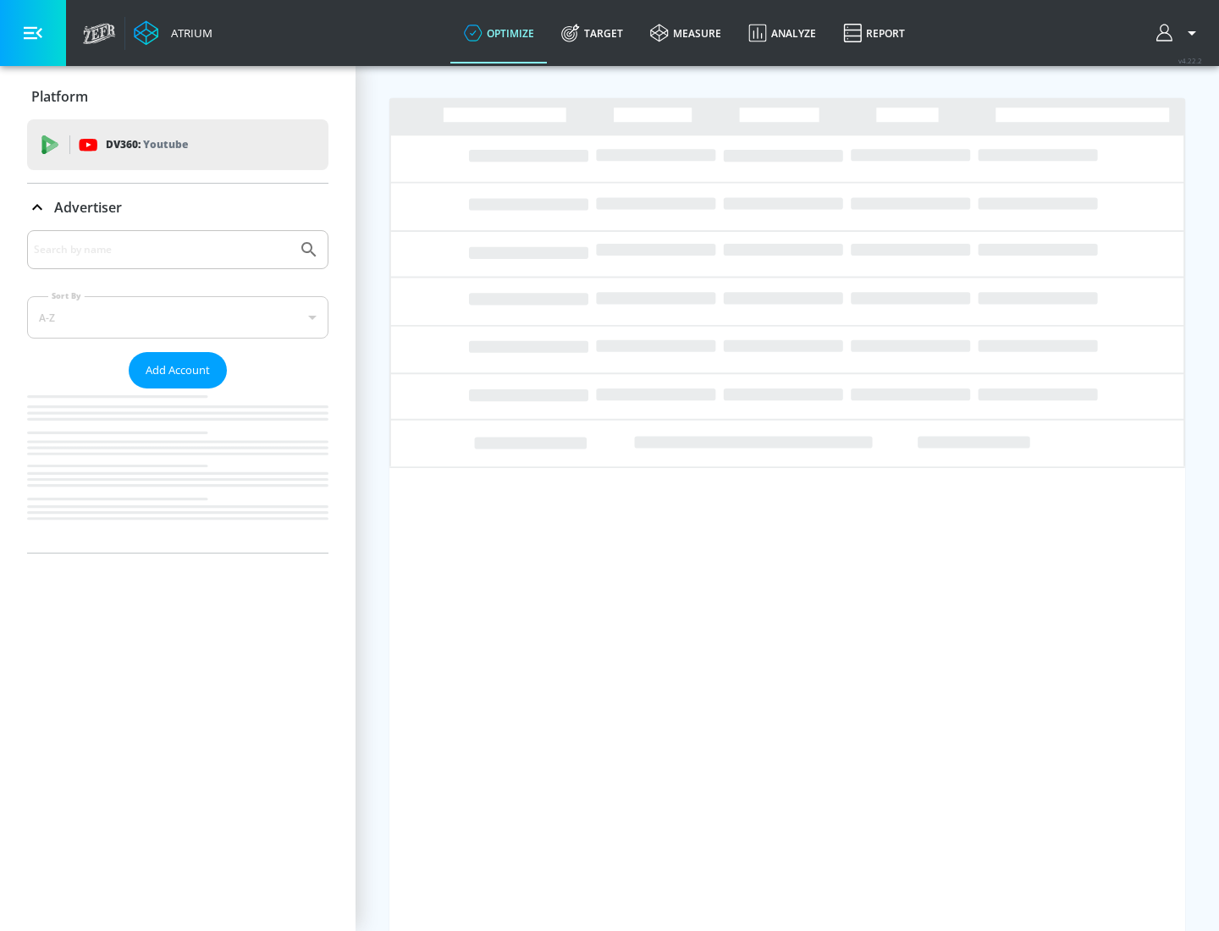 This screenshot has width=1219, height=931. I want to click on p: Advertiser, so click(88, 207).